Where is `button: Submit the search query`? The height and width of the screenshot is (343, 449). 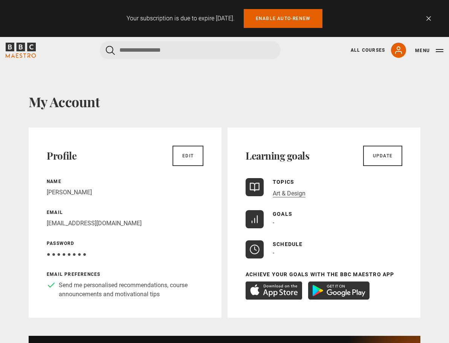 button: Submit the search query is located at coordinates (110, 50).